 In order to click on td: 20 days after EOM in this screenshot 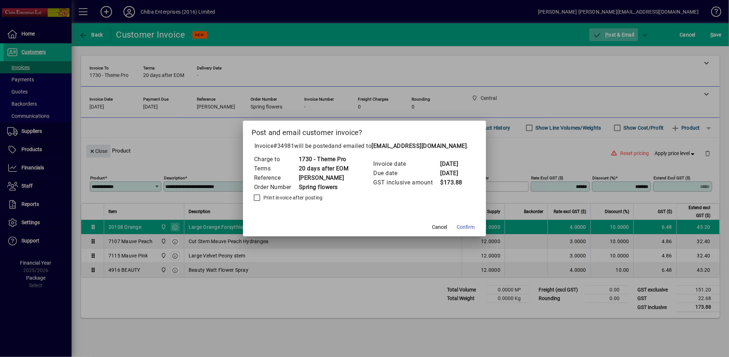, I will do `click(324, 169)`.